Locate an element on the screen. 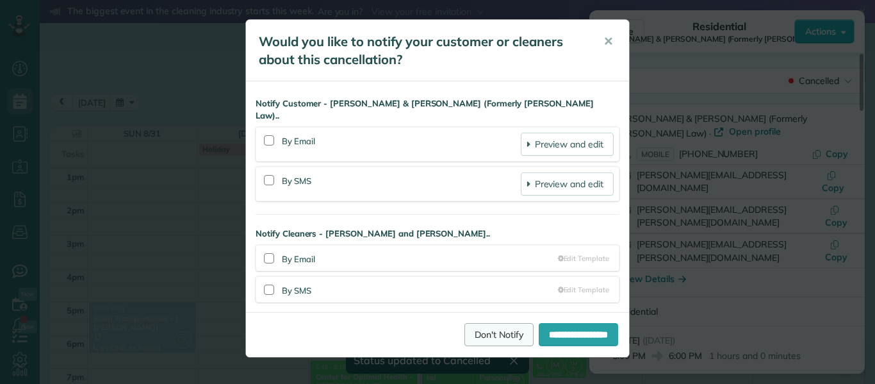 Image resolution: width=875 pixels, height=384 pixels. a: Don't Notify is located at coordinates (499, 334).